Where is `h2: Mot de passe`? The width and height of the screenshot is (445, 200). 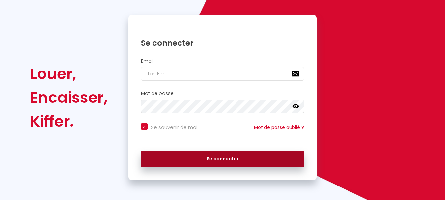 h2: Mot de passe is located at coordinates (223, 93).